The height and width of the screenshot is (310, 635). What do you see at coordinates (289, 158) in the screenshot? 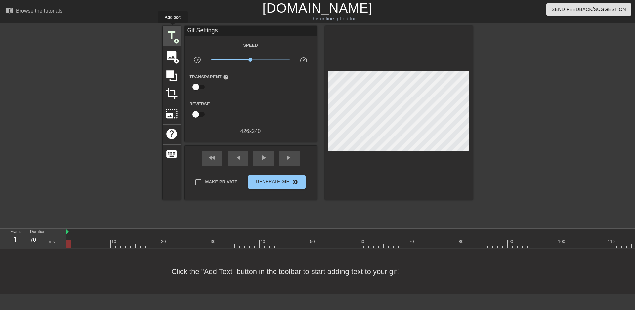
I see `span: skip_next` at bounding box center [289, 158].